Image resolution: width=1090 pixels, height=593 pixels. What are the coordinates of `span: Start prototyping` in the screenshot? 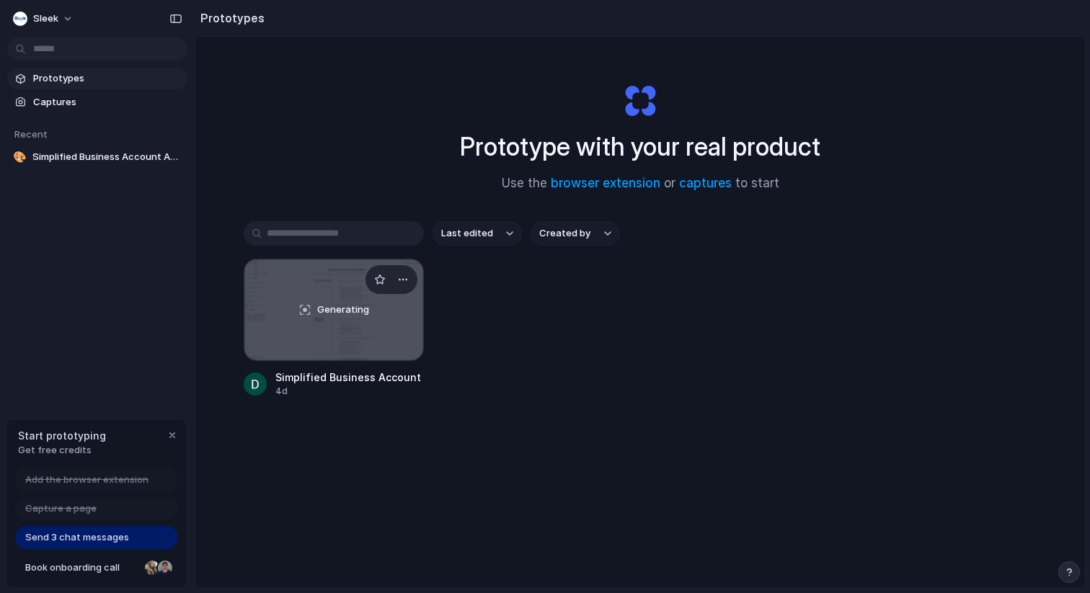 It's located at (62, 435).